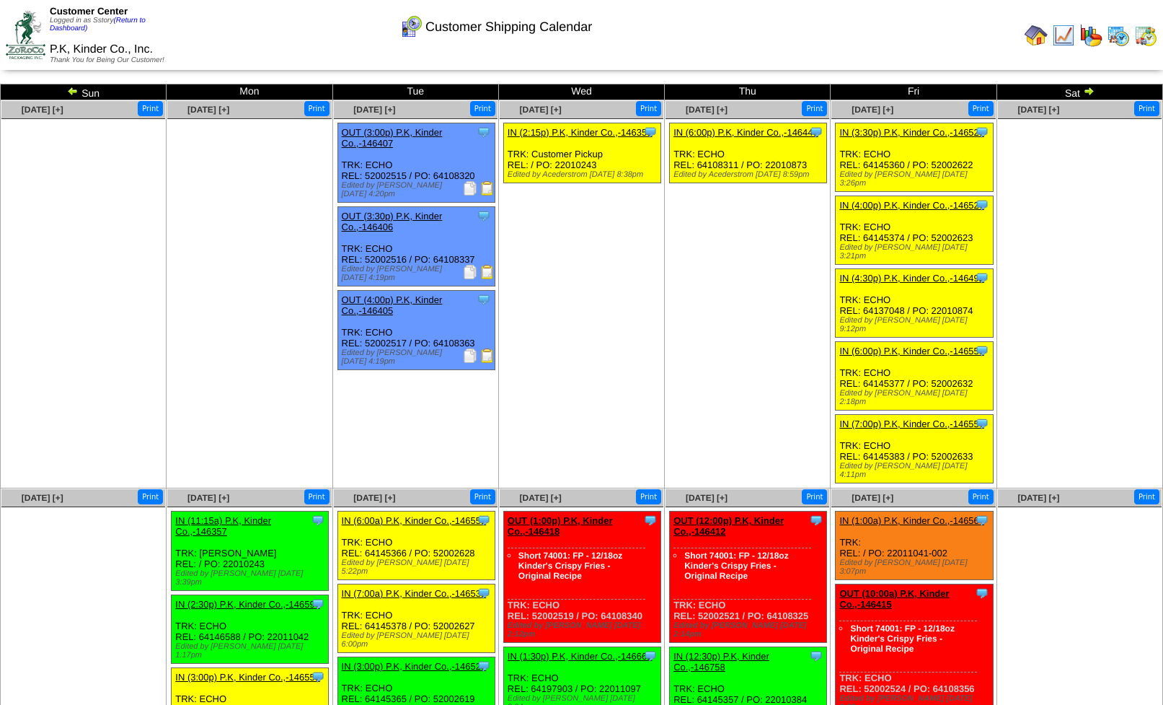 This screenshot has width=1163, height=705. What do you see at coordinates (580, 656) in the screenshot?
I see `a: IN (1:30p) P.K, Kinder Co.,-146661` at bounding box center [580, 656].